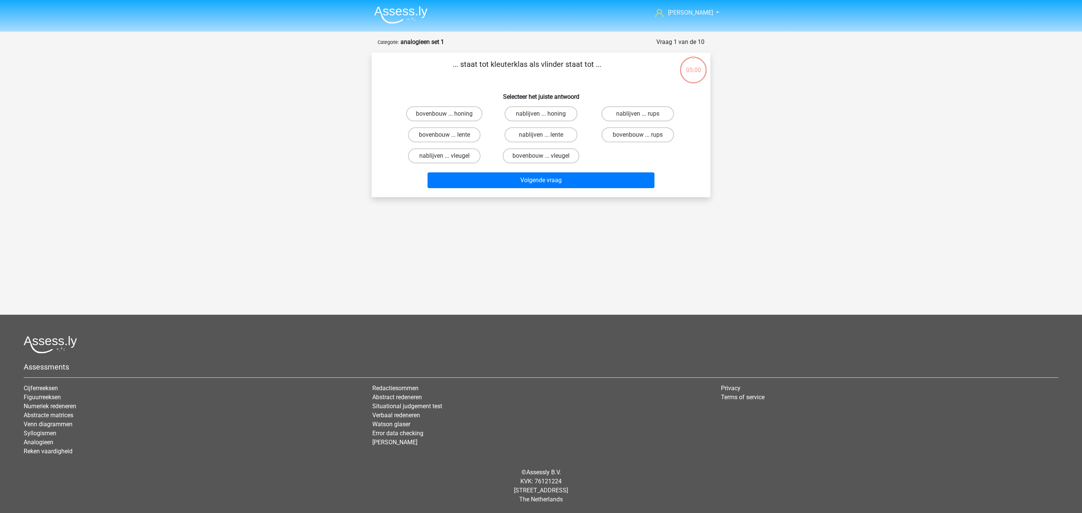 The width and height of the screenshot is (1082, 513). What do you see at coordinates (42, 397) in the screenshot?
I see `a: Figuurreeksen` at bounding box center [42, 397].